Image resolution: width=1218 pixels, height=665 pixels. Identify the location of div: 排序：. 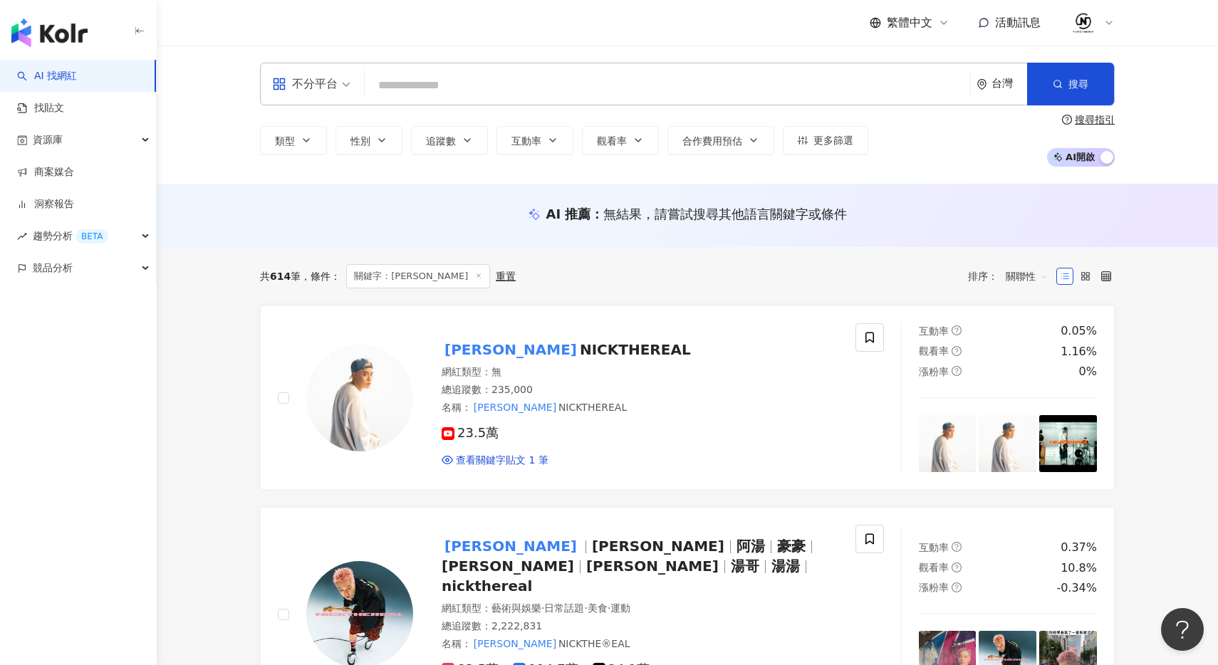
(1012, 276).